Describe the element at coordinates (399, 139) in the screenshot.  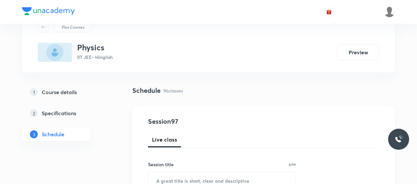
I see `img: ttu` at that location.